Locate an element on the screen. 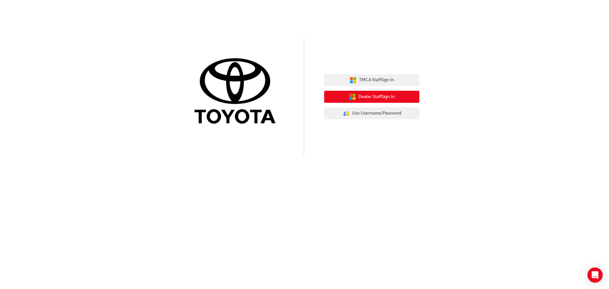  img: Trak is located at coordinates (237, 92).